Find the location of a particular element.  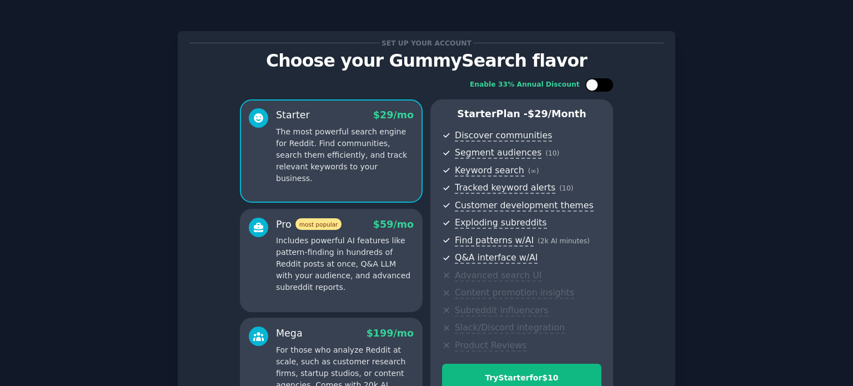

span: Segment audiences is located at coordinates (498, 153).